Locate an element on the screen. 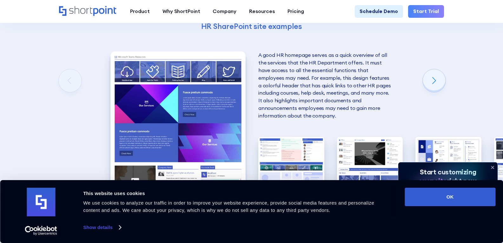 This screenshot has width=503, height=243. span: We use cookies to analyze our traffic in order to improve your website experience, provide social... is located at coordinates (228, 206).